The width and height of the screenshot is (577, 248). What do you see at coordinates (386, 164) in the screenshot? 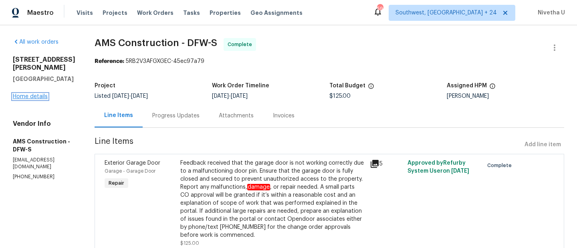
I see `div: 5` at bounding box center [386, 164].